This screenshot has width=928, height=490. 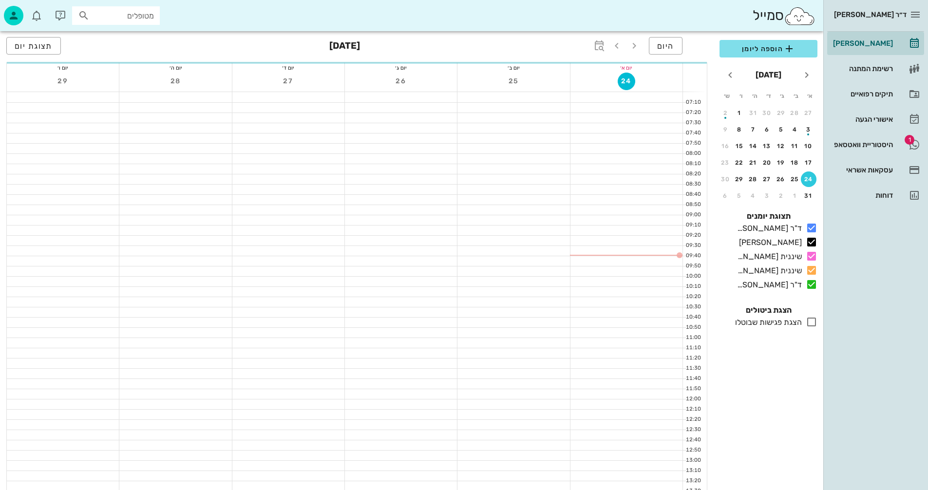 What do you see at coordinates (693, 123) in the screenshot?
I see `div: 07:30` at bounding box center [693, 123].